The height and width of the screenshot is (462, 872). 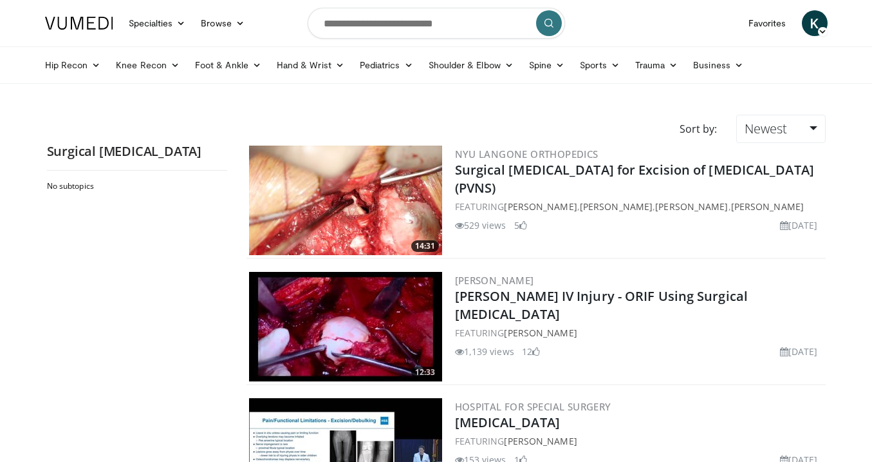 What do you see at coordinates (527, 154) in the screenshot?
I see `a: NYU Langone Orthopedics` at bounding box center [527, 154].